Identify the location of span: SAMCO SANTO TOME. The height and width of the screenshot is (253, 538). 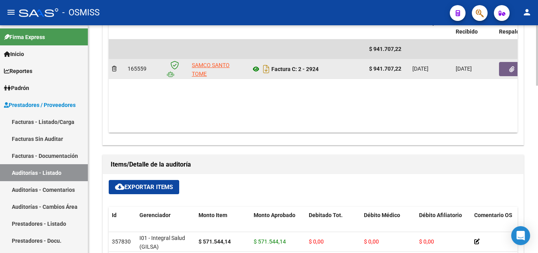
(211, 69).